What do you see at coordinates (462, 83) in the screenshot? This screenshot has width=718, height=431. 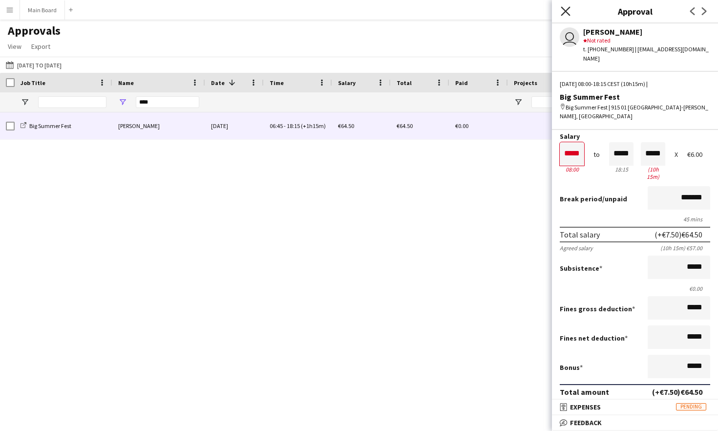 I see `span: Paid` at bounding box center [462, 83].